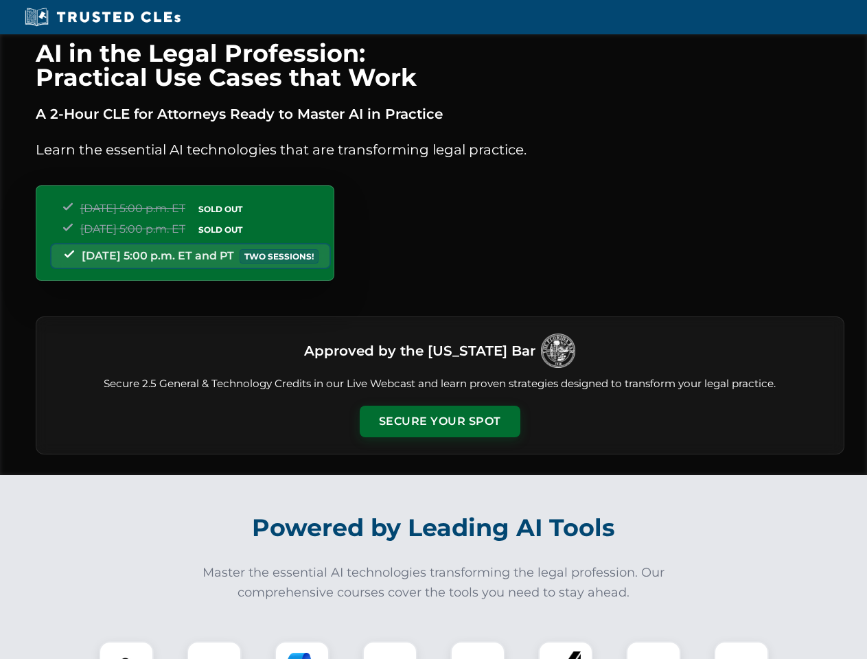 This screenshot has width=867, height=659. I want to click on p: Secure 2.5 General & Technology Credits in our Live Webcast and learn proven strategies designed ..., so click(440, 384).